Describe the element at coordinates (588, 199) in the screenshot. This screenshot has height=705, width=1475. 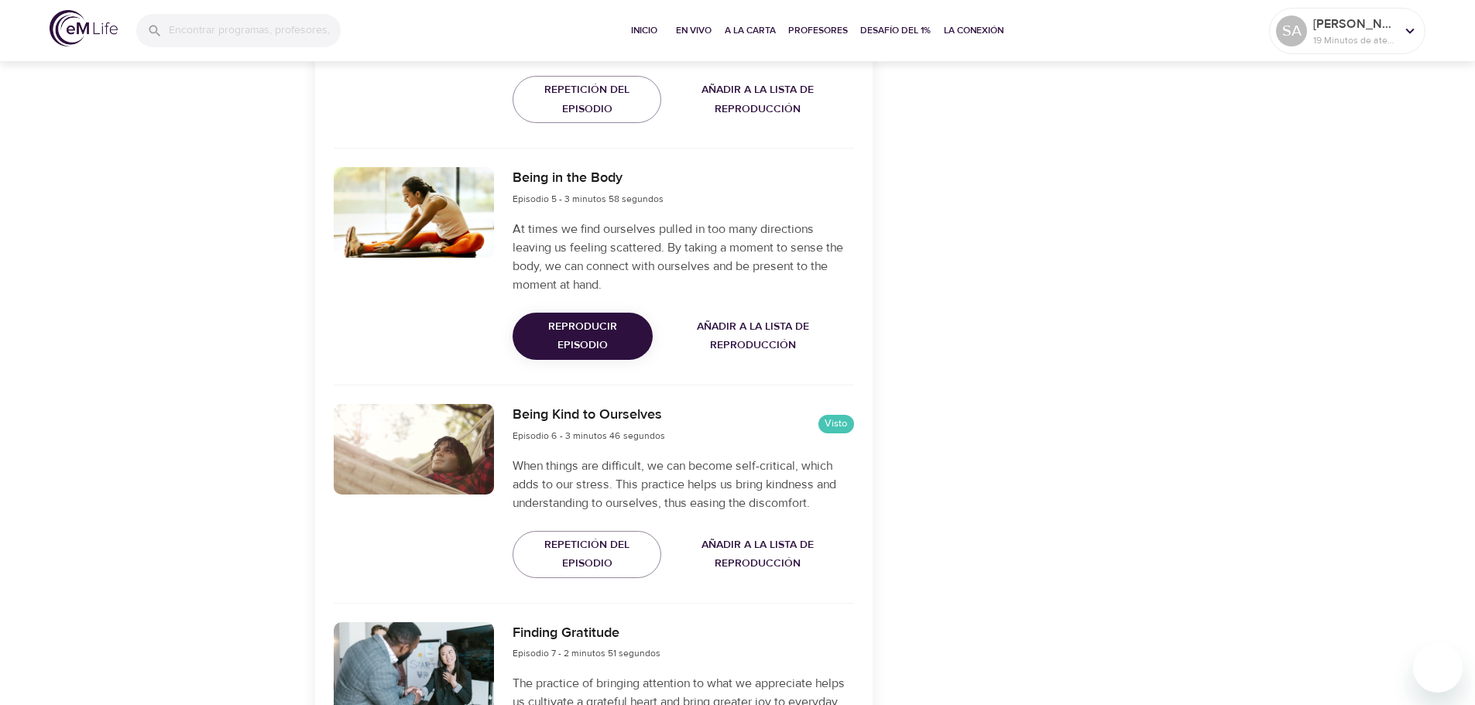
I see `span: Episodio 5 - 3 minutos 58 segundos` at that location.